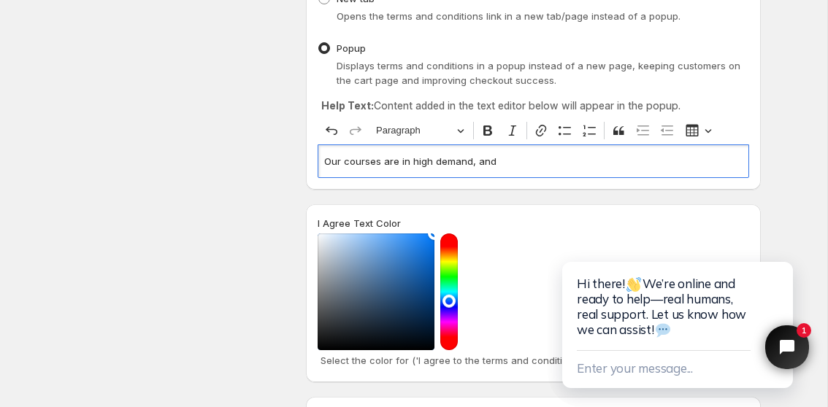 This screenshot has height=407, width=828. What do you see at coordinates (351, 48) in the screenshot?
I see `span: Popup` at bounding box center [351, 48].